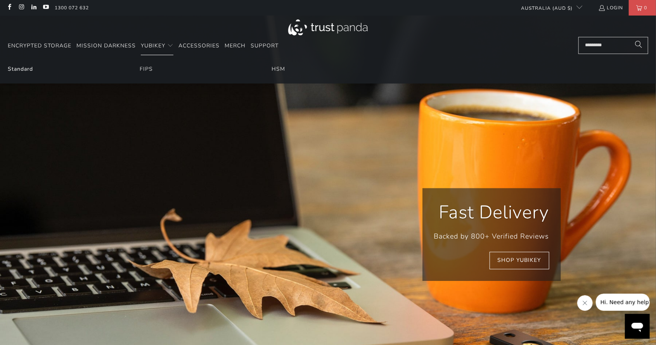 Image resolution: width=656 pixels, height=345 pixels. Describe the element at coordinates (235, 46) in the screenshot. I see `a: Merch` at that location.